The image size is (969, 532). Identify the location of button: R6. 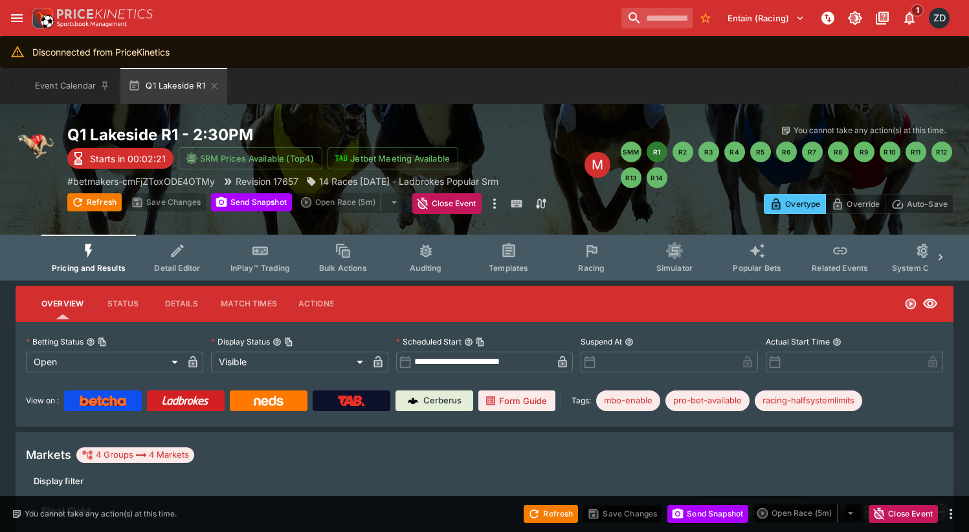
(786, 152).